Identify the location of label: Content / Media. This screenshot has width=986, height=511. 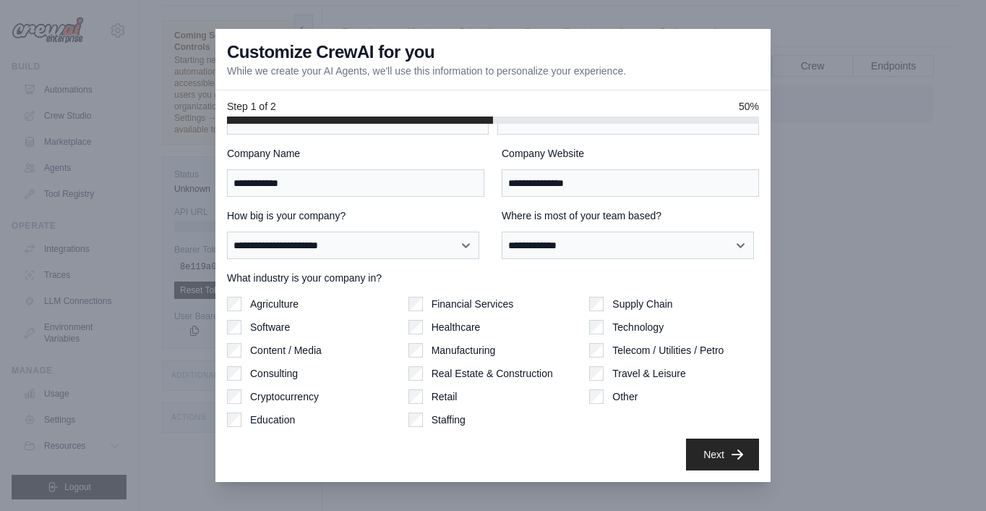
(286, 350).